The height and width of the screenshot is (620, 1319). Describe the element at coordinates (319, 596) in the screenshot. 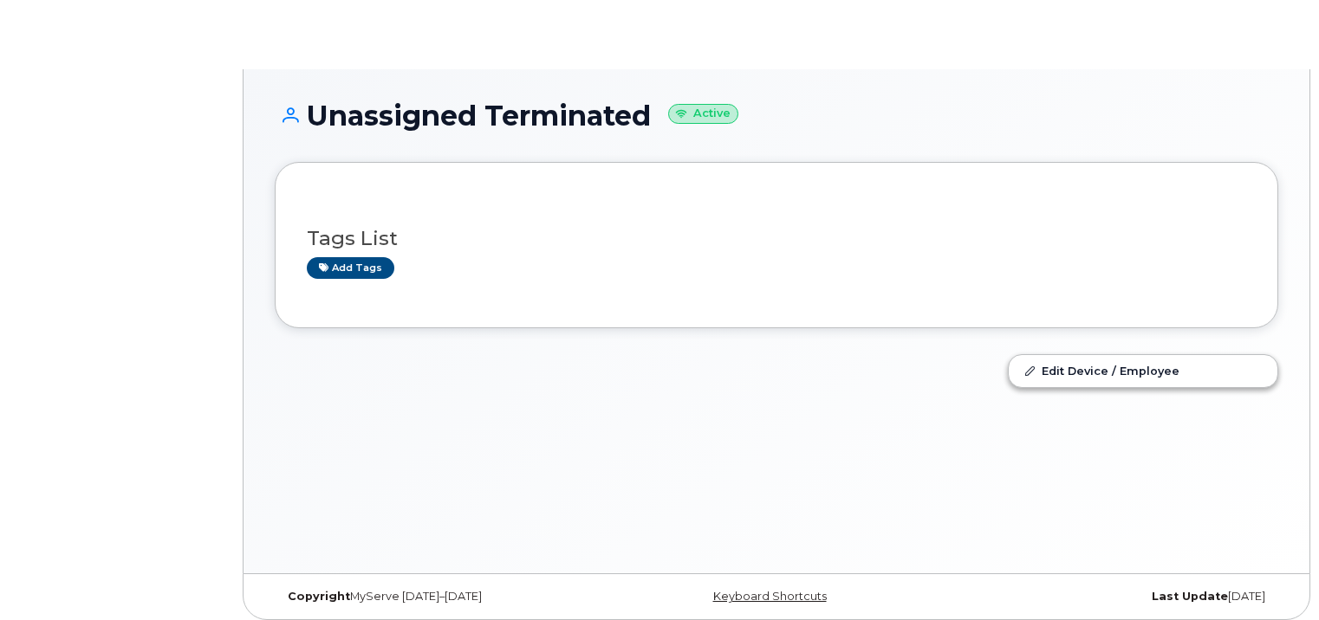

I see `strong: Copyright` at that location.